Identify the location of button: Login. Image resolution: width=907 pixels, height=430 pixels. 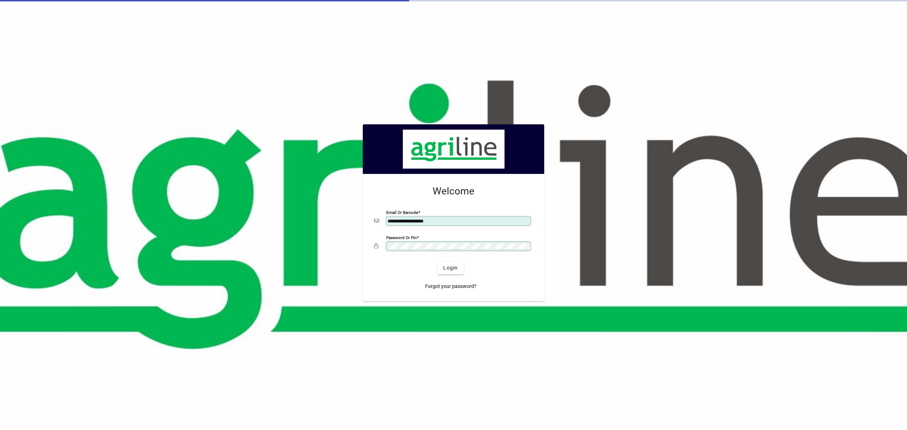
(451, 268).